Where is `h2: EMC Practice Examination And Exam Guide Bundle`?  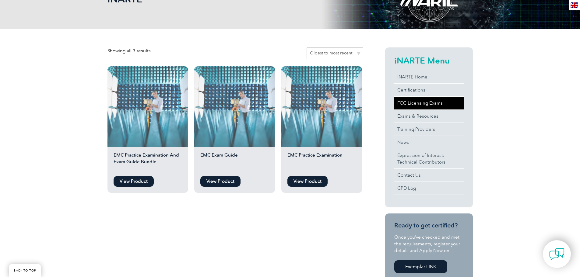
h2: EMC Practice Examination And Exam Guide Bundle is located at coordinates (148, 163).